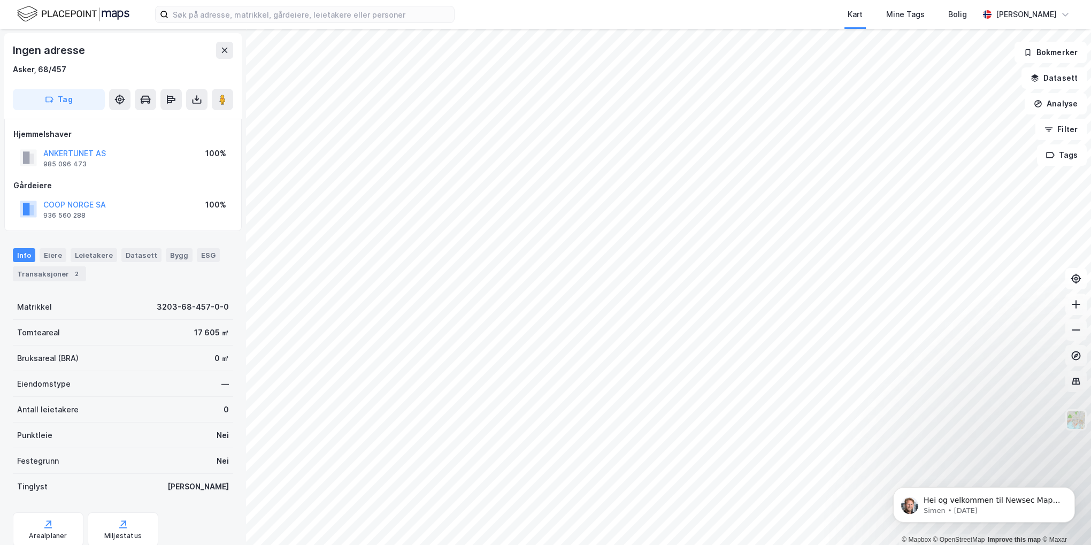 The width and height of the screenshot is (1091, 545). What do you see at coordinates (123, 536) in the screenshot?
I see `div: Miljøstatus` at bounding box center [123, 536].